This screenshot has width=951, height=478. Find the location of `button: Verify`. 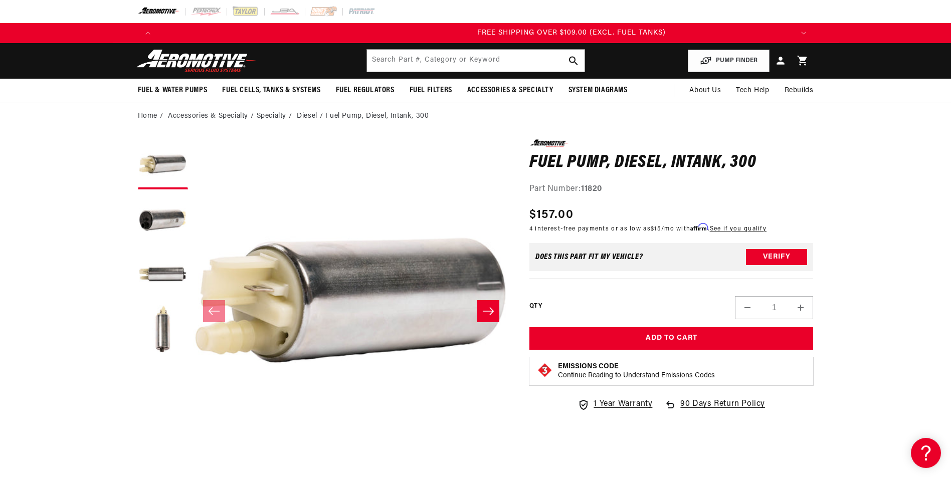

button: Verify is located at coordinates (777, 257).